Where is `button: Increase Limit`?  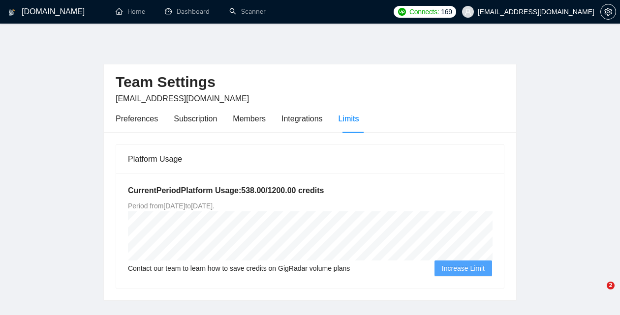
button: Increase Limit is located at coordinates (463, 268).